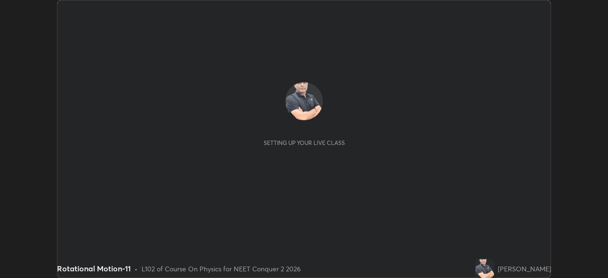 This screenshot has height=278, width=608. Describe the element at coordinates (304, 143) in the screenshot. I see `div: Setting up your live class` at that location.